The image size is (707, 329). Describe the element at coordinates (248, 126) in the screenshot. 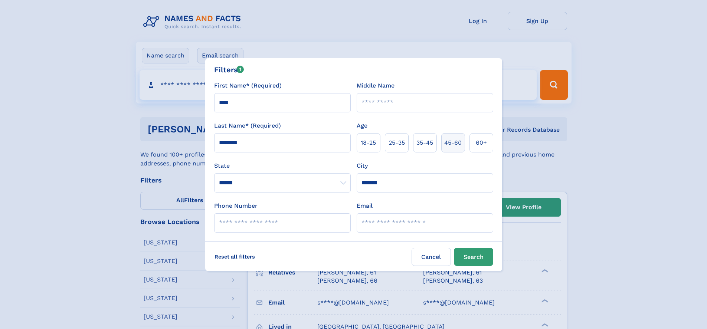

I see `label: Last Name* (Required)` at that location.